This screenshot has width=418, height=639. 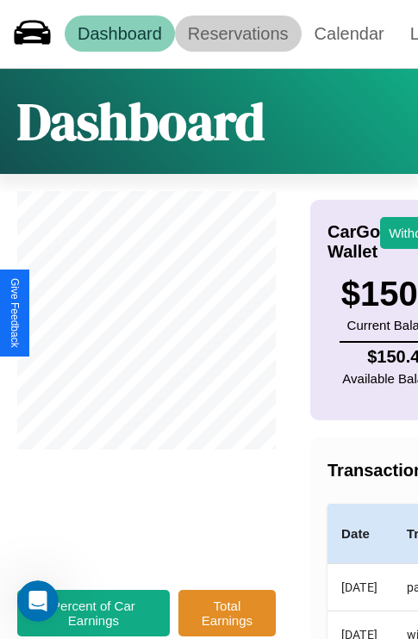 I want to click on div: Give Feedback, so click(x=15, y=313).